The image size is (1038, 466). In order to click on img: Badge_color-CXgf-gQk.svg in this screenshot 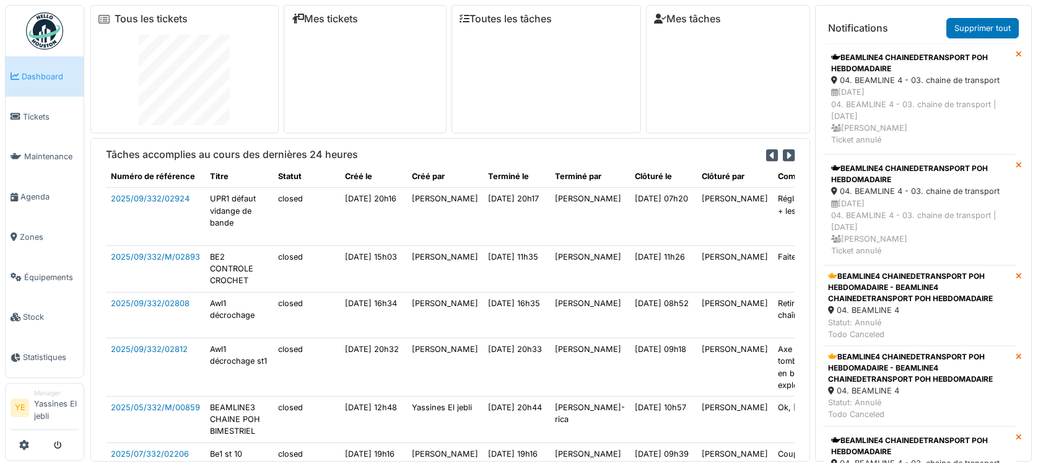, I will do `click(45, 31)`.